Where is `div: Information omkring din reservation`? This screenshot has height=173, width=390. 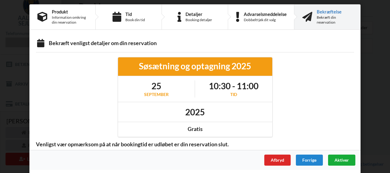 div: Information omkring din reservation is located at coordinates (70, 20).